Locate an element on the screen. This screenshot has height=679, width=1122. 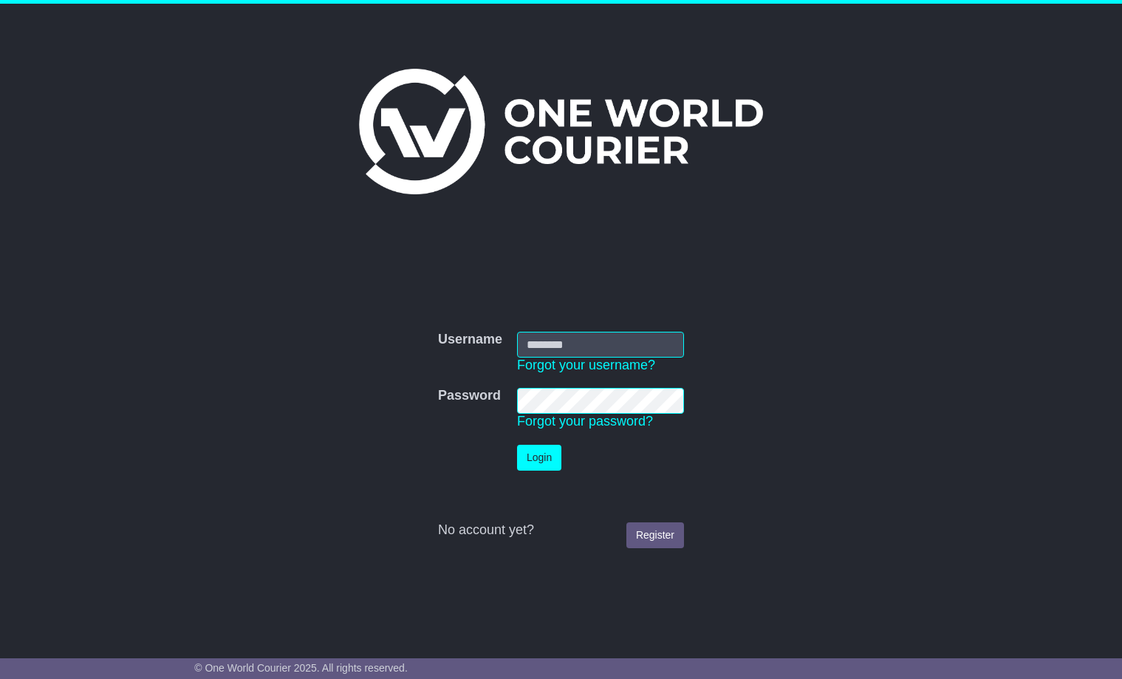
div: No account yet? is located at coordinates (561, 530).